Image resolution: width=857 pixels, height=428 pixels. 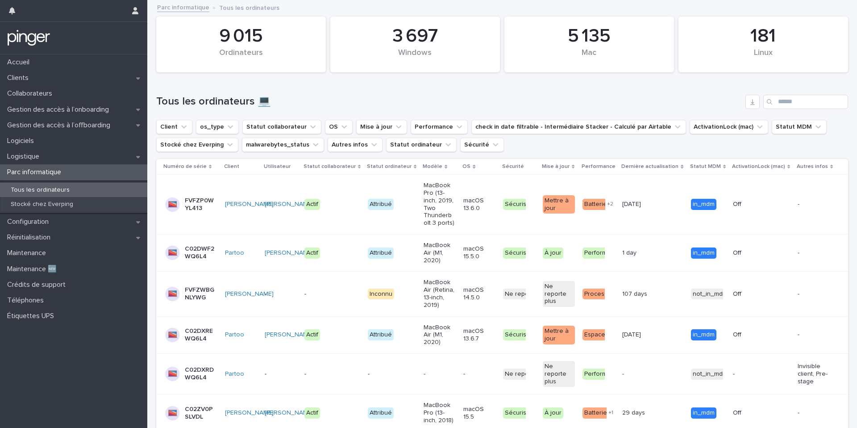 What do you see at coordinates (729, 127) in the screenshot?
I see `button: ActivationLock (mac)` at bounding box center [729, 127].